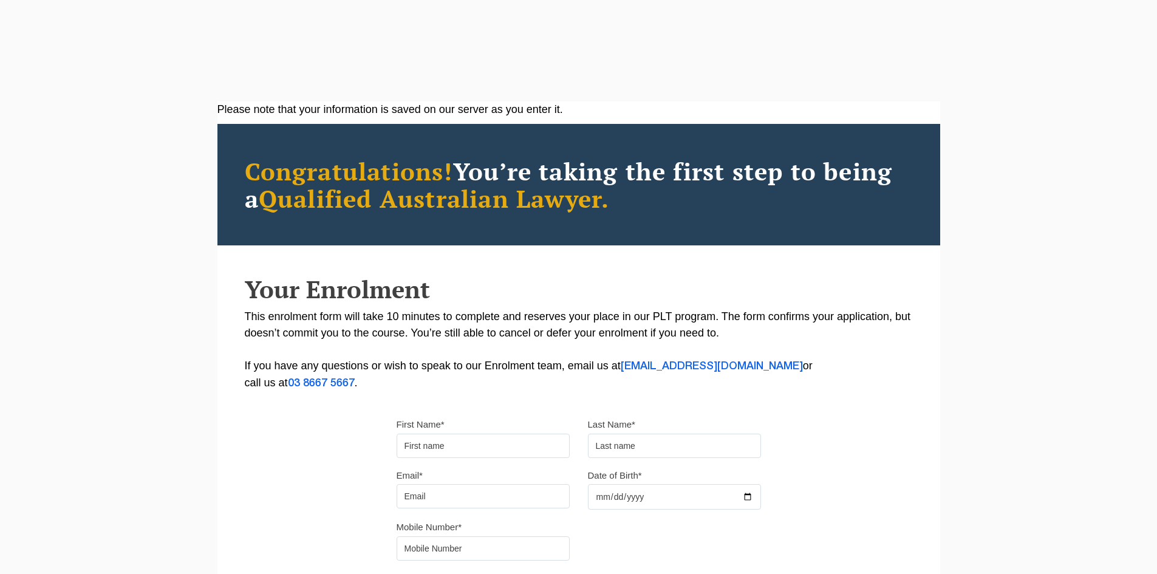 This screenshot has height=574, width=1157. What do you see at coordinates (483, 446) in the screenshot?
I see `input: First name` at bounding box center [483, 446].